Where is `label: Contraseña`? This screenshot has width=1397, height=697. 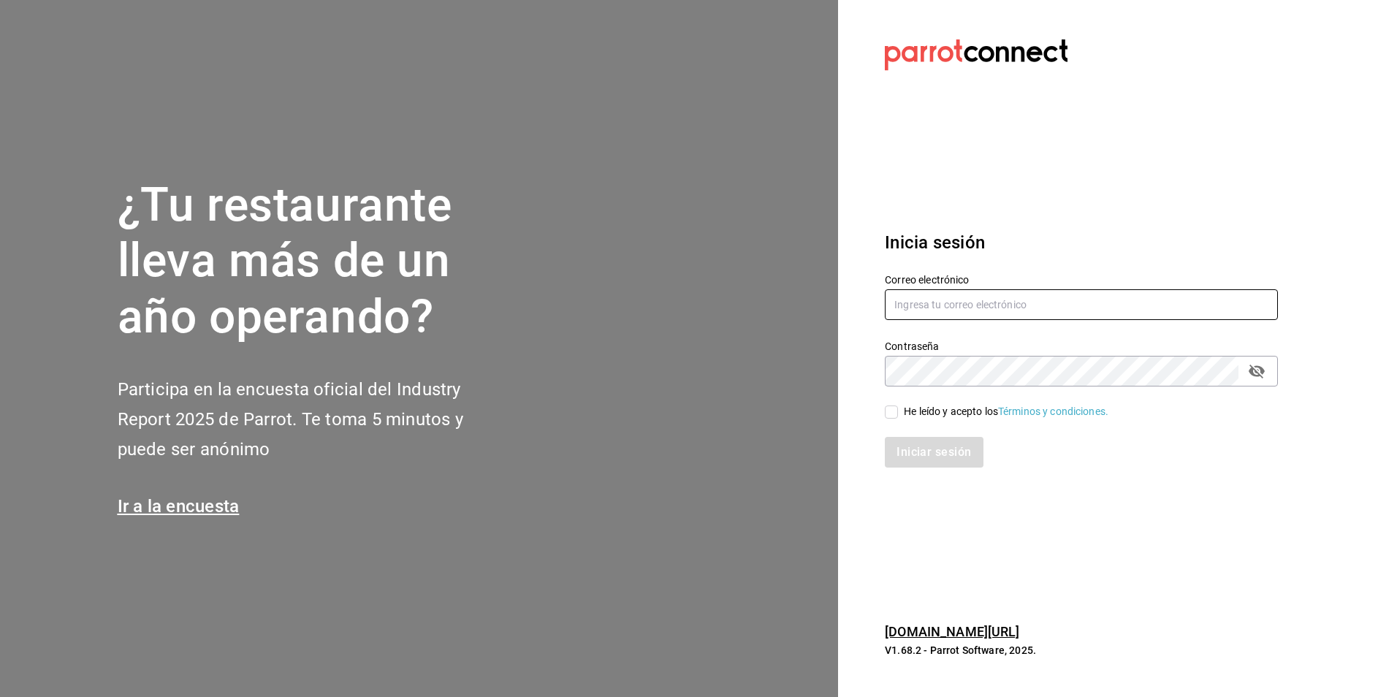 label: Contraseña is located at coordinates (1081, 346).